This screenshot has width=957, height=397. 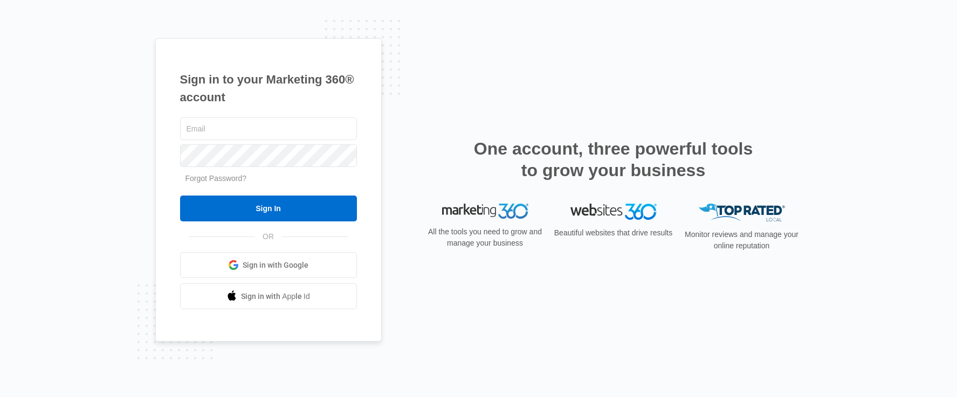 What do you see at coordinates (268, 88) in the screenshot?
I see `h1: Sign in to your Marketing 360® account` at bounding box center [268, 88].